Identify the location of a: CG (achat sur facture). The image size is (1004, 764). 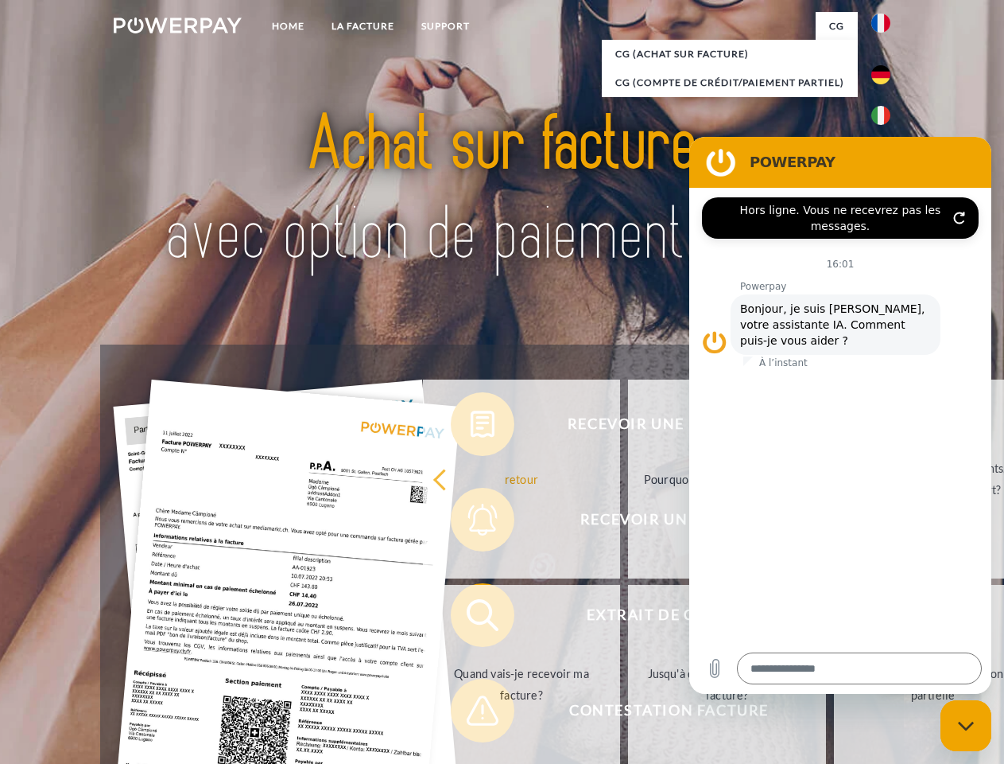
(730, 54).